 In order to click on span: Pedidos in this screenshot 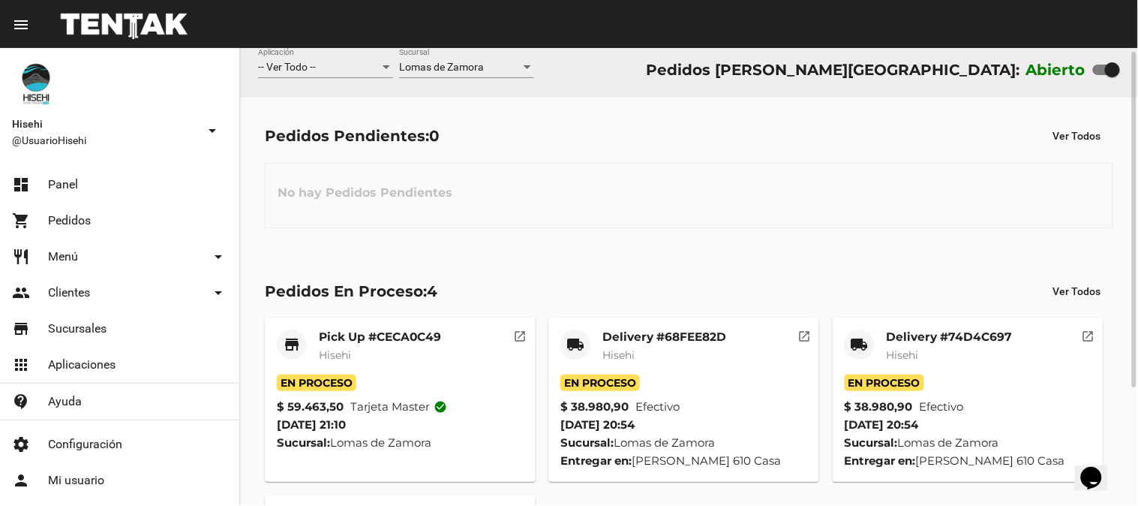, I will do `click(69, 221)`.